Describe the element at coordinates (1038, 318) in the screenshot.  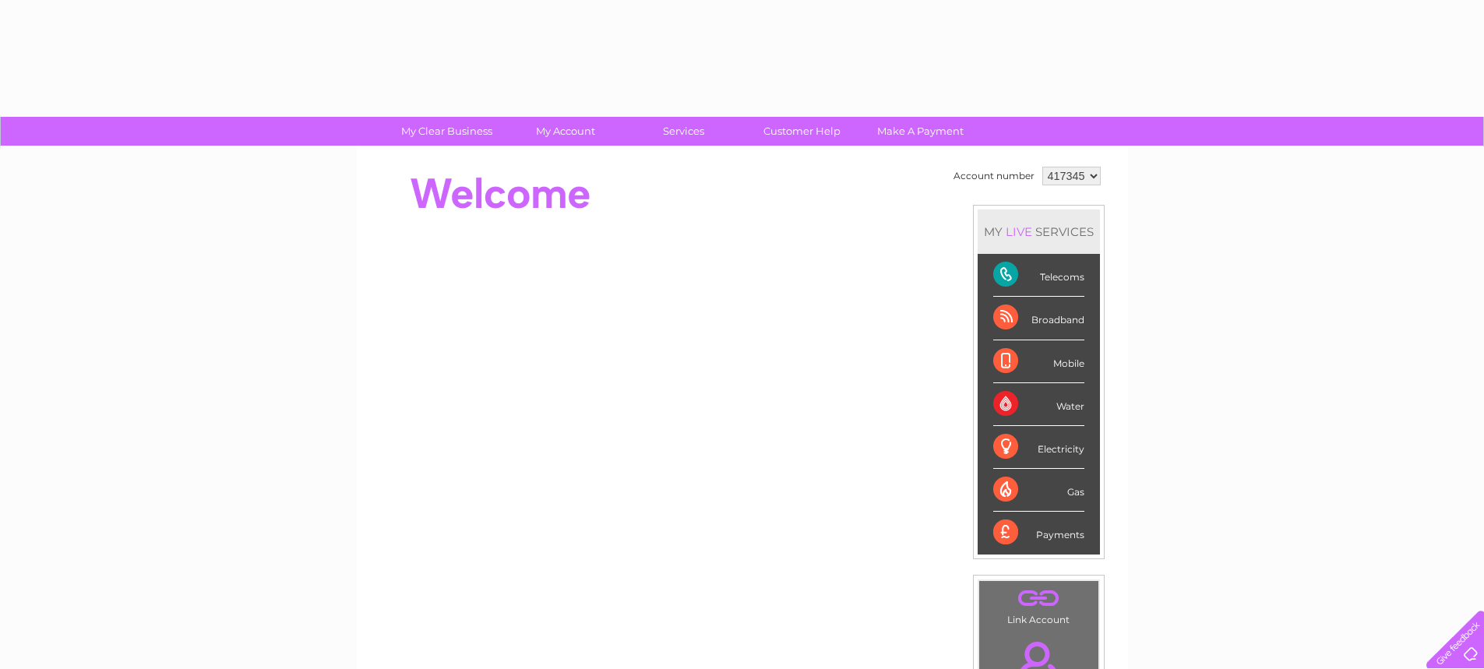
I see `div: Broadband` at that location.